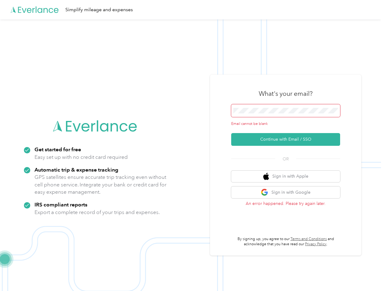 Image resolution: width=384 pixels, height=291 pixels. I want to click on p: Easy set up with no credit card required, so click(81, 157).